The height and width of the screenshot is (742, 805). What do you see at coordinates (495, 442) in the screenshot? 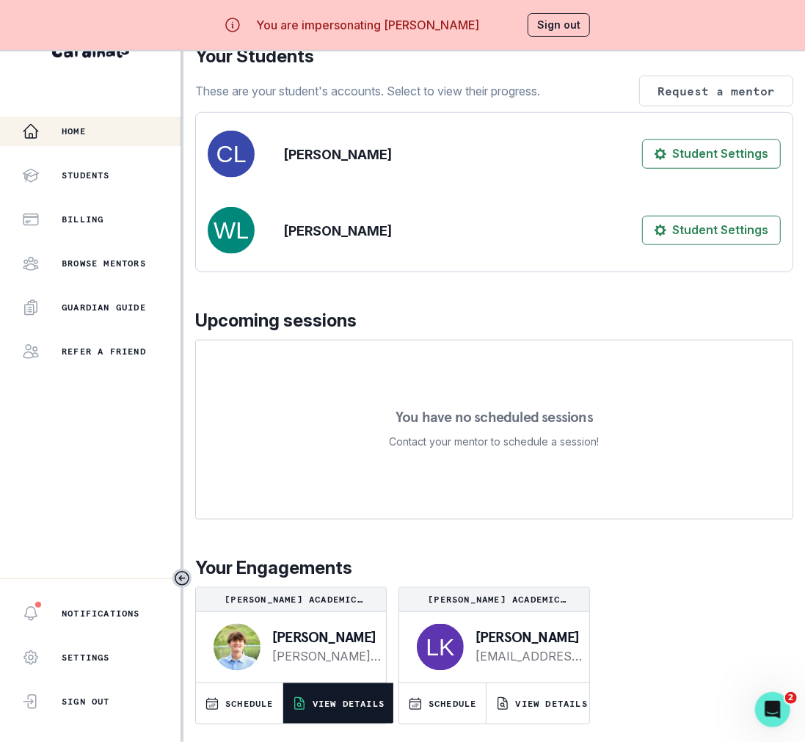
I see `p: Contact your mentor to schedule a session!` at bounding box center [495, 442].